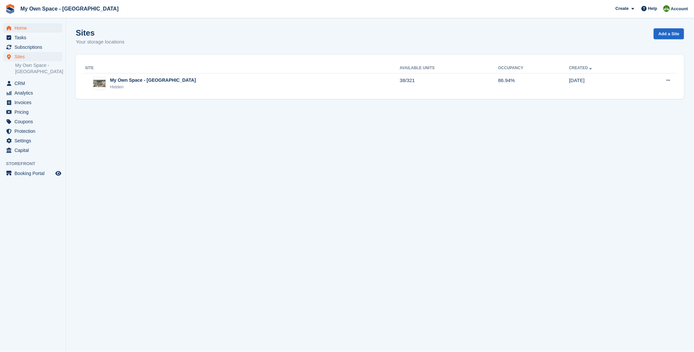 The width and height of the screenshot is (694, 352). Describe the element at coordinates (669, 34) in the screenshot. I see `a: Add a Site` at that location.